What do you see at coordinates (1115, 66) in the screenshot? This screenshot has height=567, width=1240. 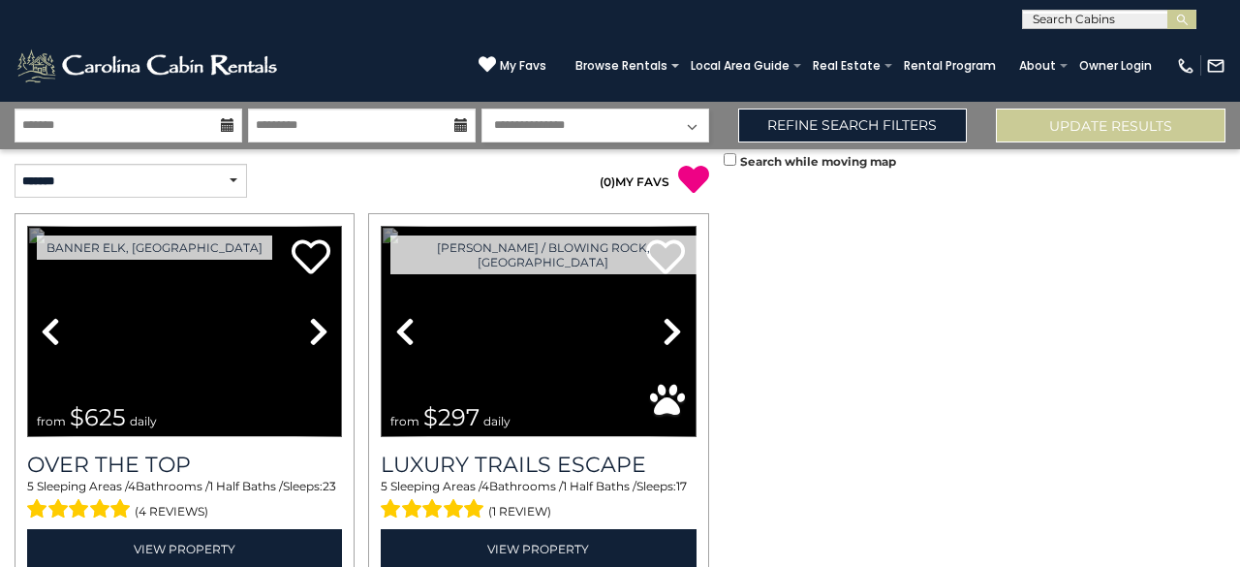 I see `a: Owner Login` at bounding box center [1115, 66].